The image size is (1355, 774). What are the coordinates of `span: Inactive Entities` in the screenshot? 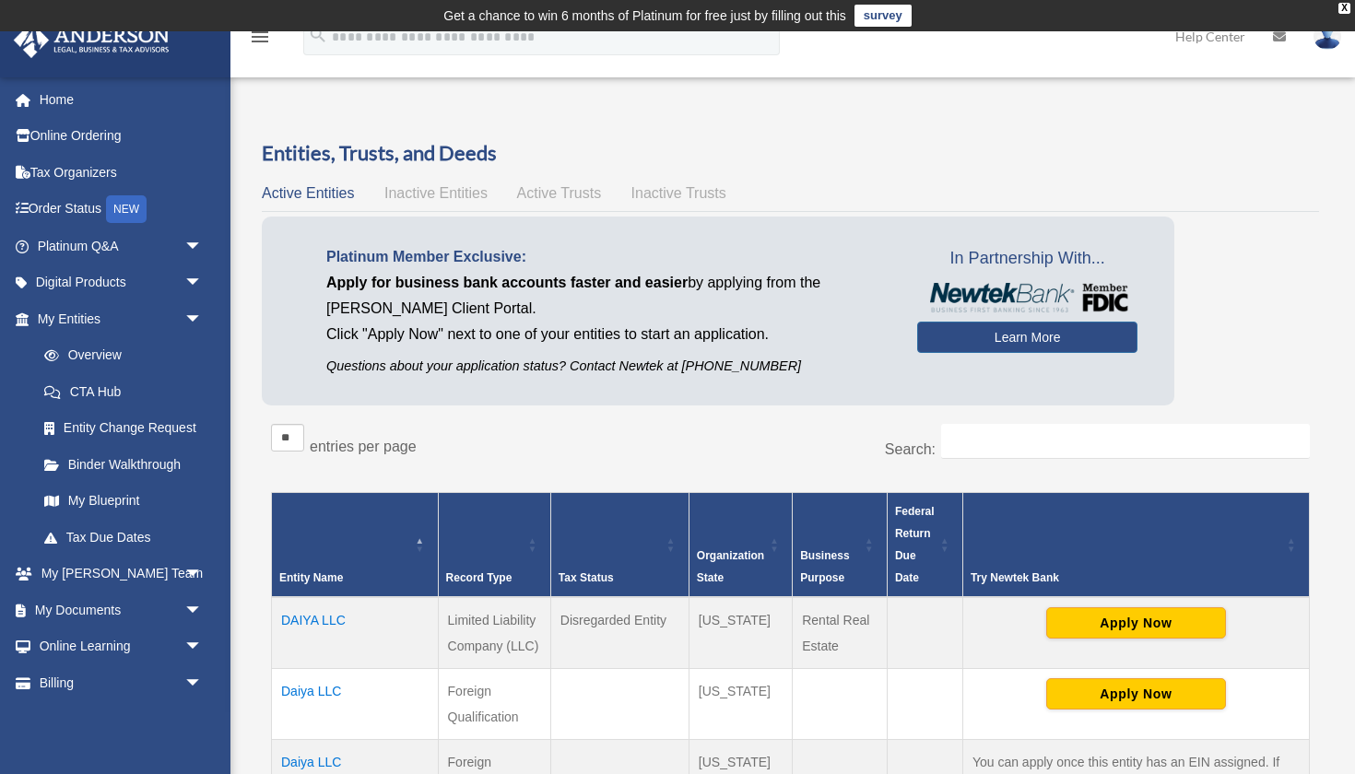 It's located at (436, 193).